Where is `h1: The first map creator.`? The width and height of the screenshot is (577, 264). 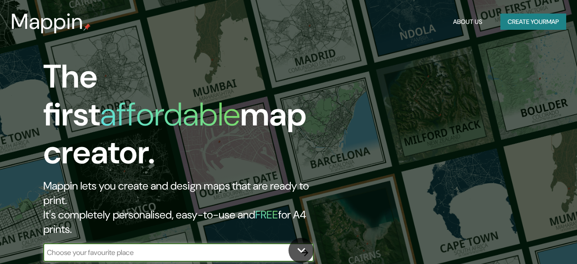 h1: The first map creator. is located at coordinates (188, 118).